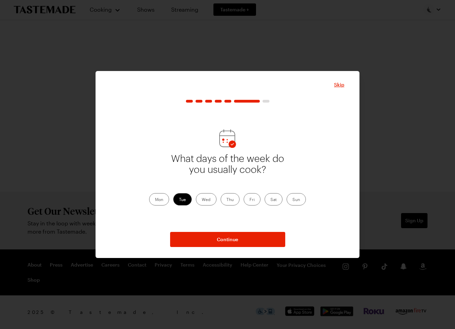  I want to click on p: What days of the week do you usually cook?, so click(227, 171).